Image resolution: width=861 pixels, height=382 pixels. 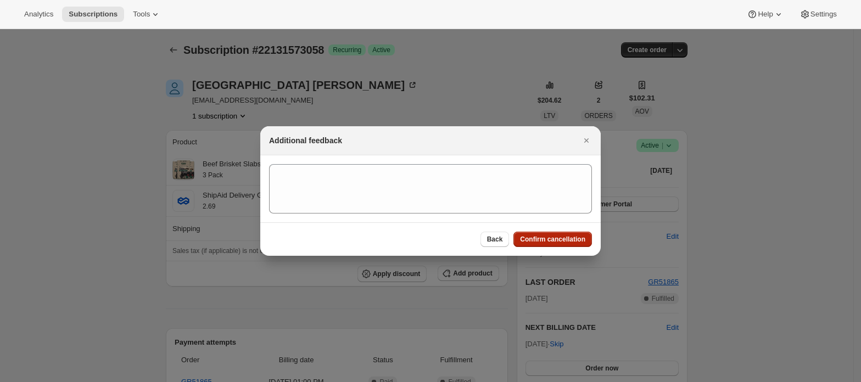 I want to click on span: Analytics, so click(x=38, y=14).